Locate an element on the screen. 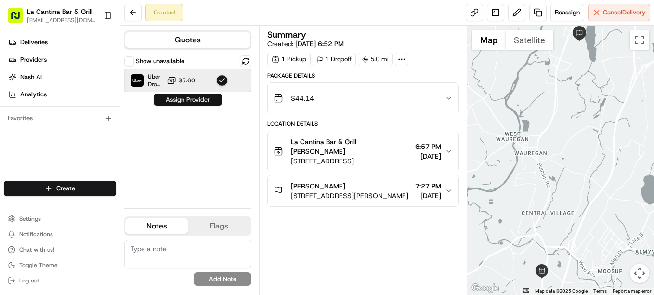 Image resolution: width=654 pixels, height=295 pixels. span: Notifications is located at coordinates (36, 234).